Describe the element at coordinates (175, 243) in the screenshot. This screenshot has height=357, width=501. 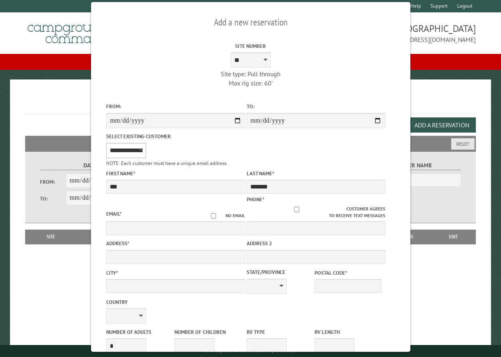
I see `label: Address` at that location.